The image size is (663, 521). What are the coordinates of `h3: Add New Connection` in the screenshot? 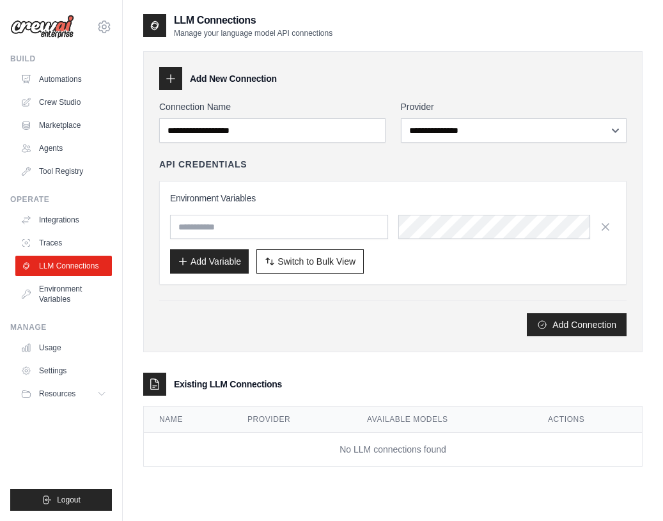 It's located at (233, 79).